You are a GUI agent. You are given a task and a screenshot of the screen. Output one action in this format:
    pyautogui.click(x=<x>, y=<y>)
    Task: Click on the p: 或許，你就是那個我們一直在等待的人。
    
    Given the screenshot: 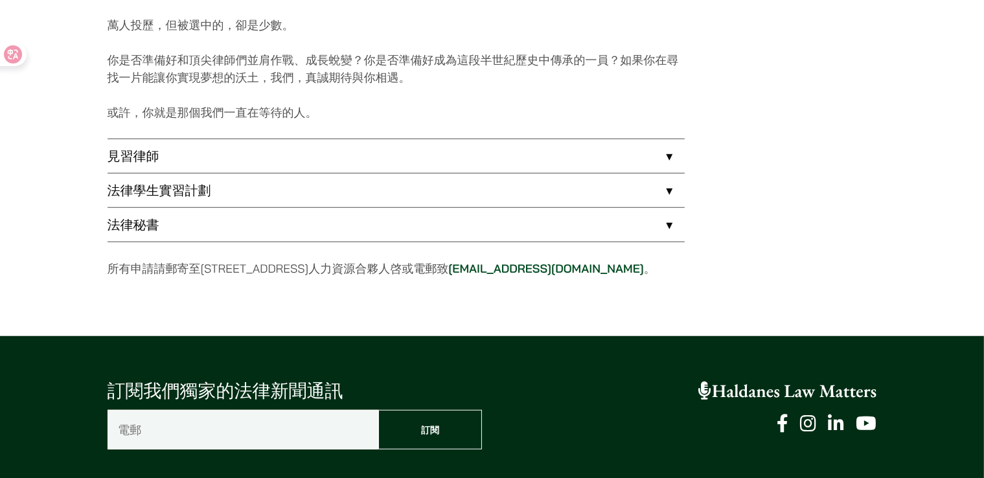 What is the action you would take?
    pyautogui.click(x=396, y=112)
    